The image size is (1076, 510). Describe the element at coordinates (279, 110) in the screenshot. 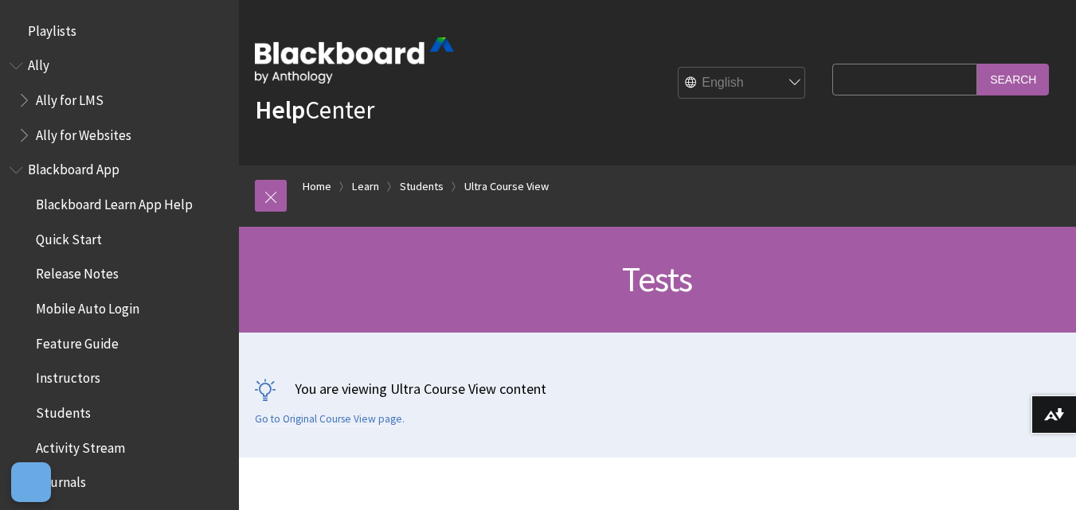

I see `strong: Help` at that location.